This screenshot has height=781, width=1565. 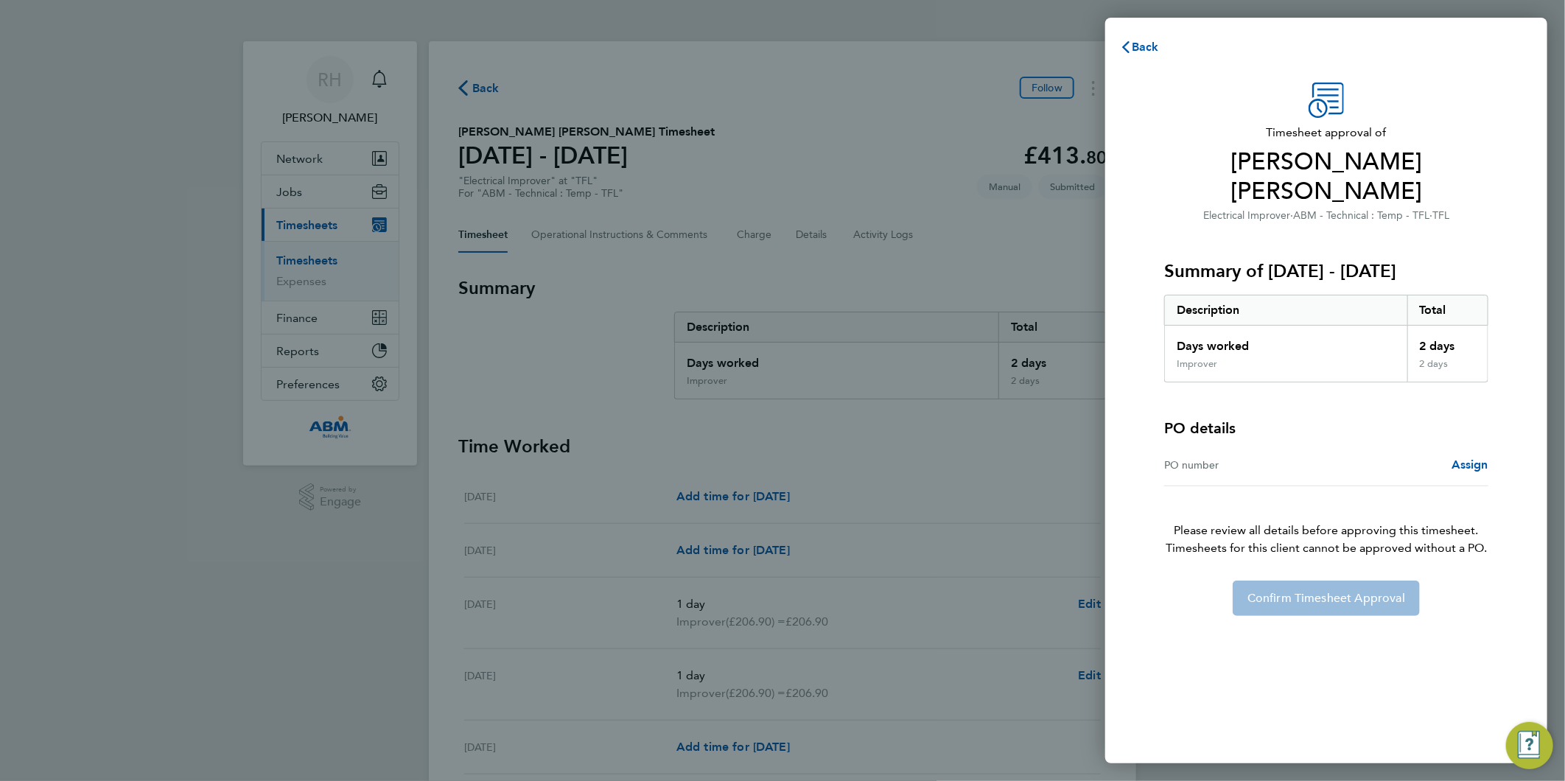 What do you see at coordinates (1139, 47) in the screenshot?
I see `button: Back` at bounding box center [1139, 47].